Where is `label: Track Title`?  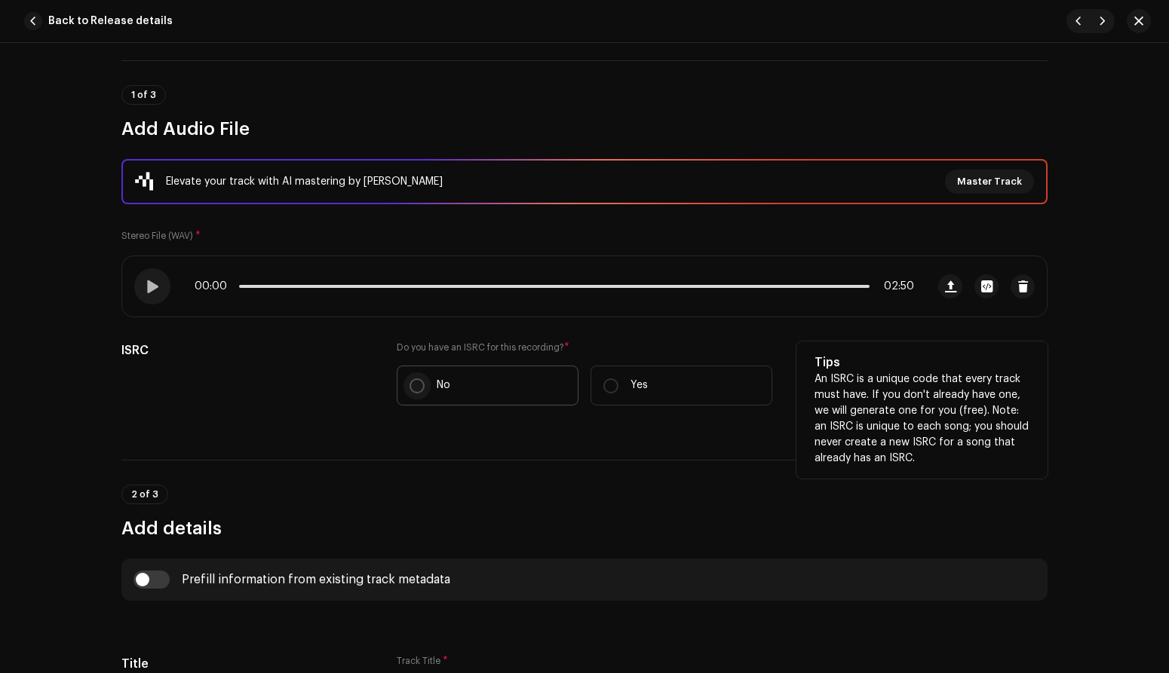 label: Track Title is located at coordinates (422, 661).